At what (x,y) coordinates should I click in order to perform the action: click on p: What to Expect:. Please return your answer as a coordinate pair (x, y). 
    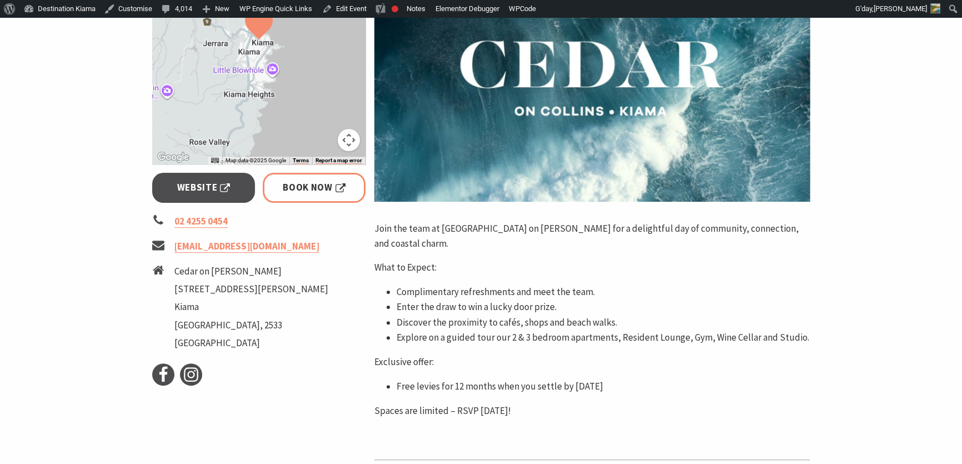
    Looking at the image, I should click on (592, 267).